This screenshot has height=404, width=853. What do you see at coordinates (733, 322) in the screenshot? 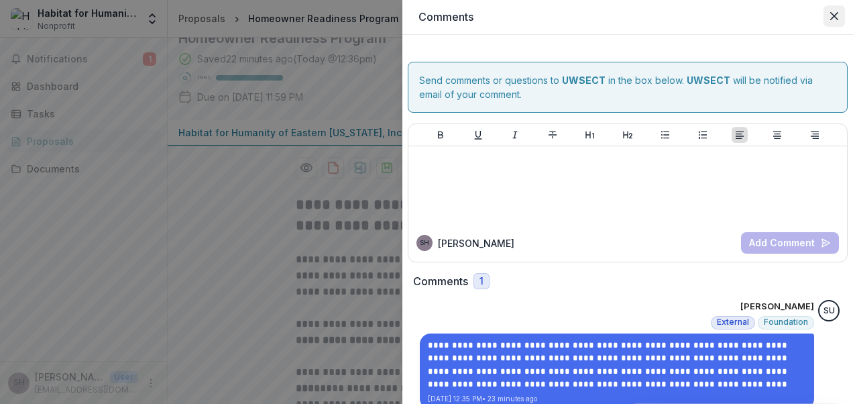
I see `span: External` at bounding box center [733, 322].